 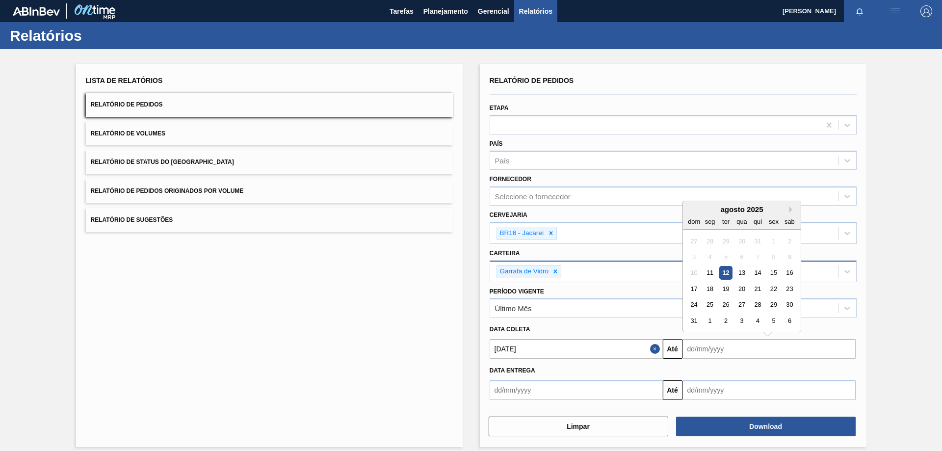 I want to click on div: Choose terça-feira, 26 de agosto de 2025, so click(x=725, y=305).